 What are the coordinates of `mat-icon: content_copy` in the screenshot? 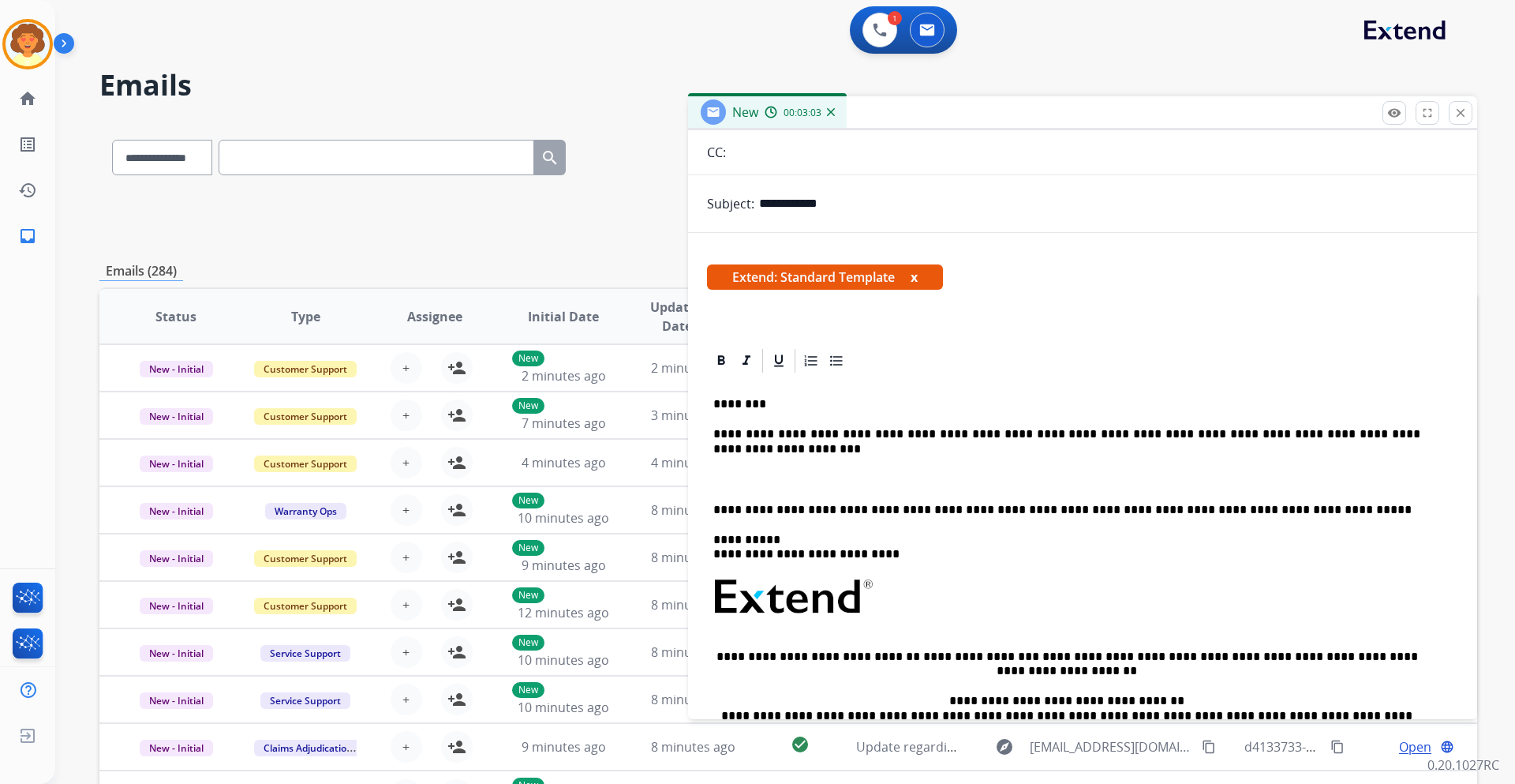 It's located at (1338, 747).